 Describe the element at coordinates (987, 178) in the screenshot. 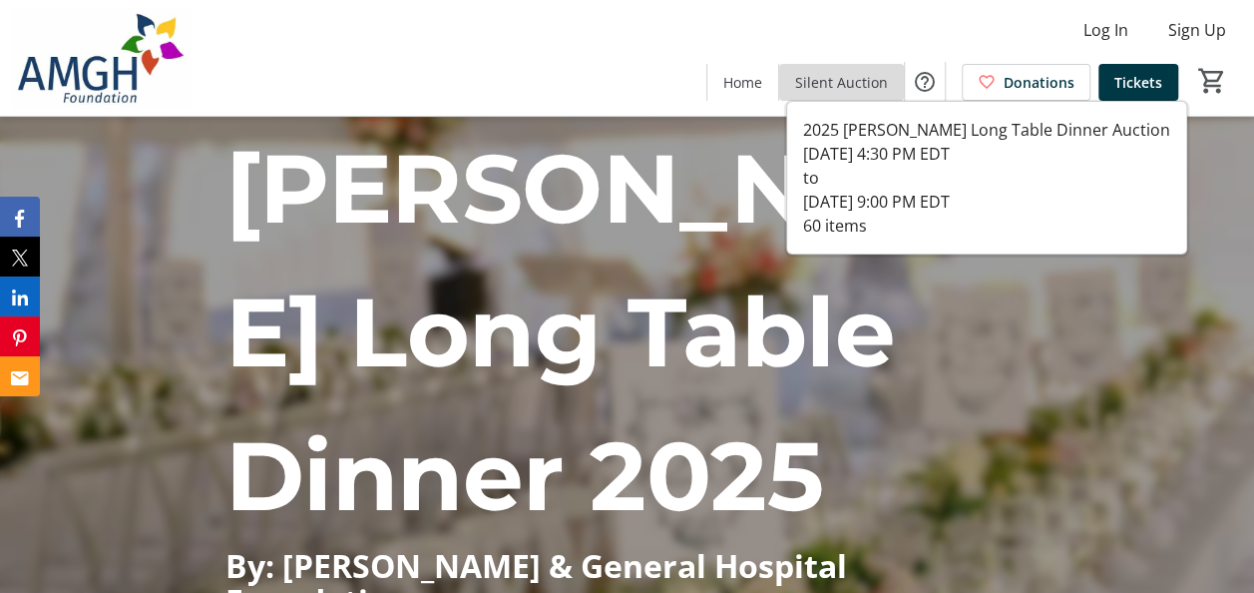

I see `div: to` at that location.